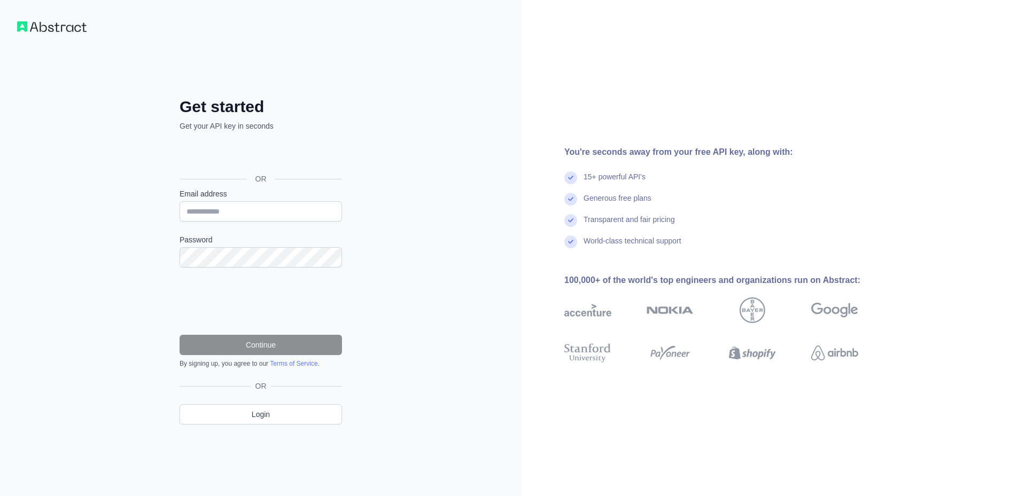 This screenshot has width=1026, height=496. I want to click on img: Workflow, so click(52, 27).